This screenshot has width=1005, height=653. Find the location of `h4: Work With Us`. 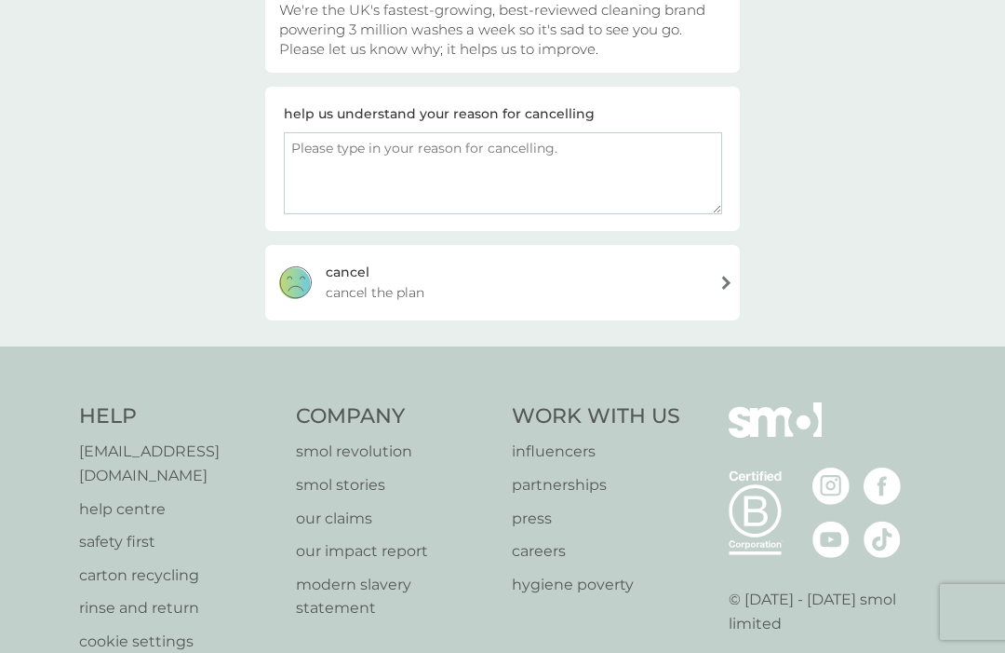

h4: Work With Us is located at coordinates (596, 416).